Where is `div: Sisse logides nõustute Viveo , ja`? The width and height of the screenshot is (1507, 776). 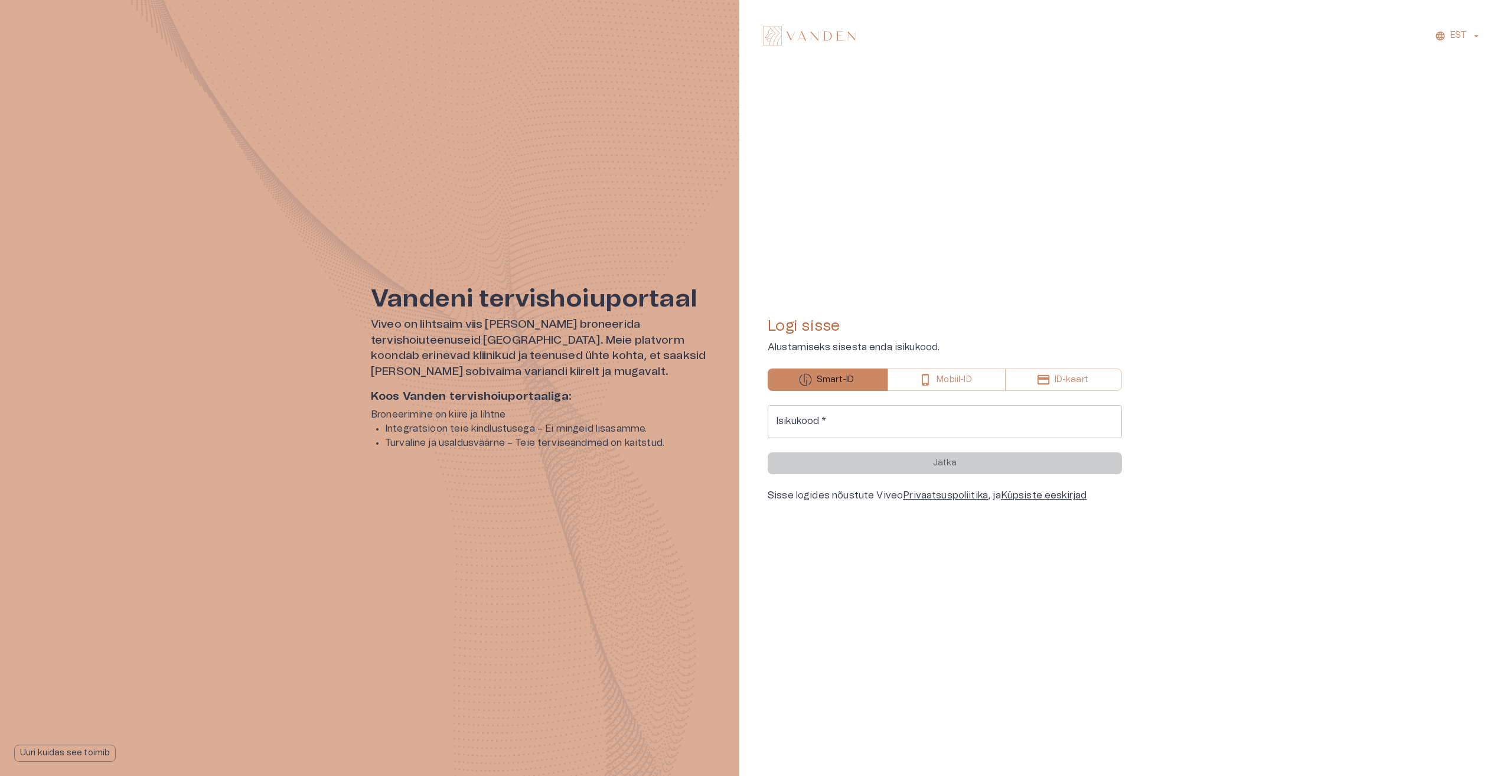
div: Sisse logides nõustute Viveo , ja is located at coordinates (945, 496).